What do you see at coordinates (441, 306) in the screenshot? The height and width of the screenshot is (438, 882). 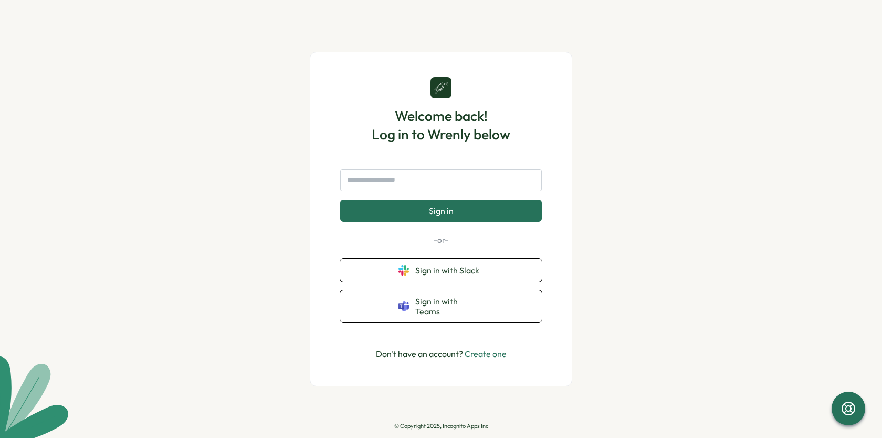 I see `button: Sign in with Teams` at bounding box center [441, 306].